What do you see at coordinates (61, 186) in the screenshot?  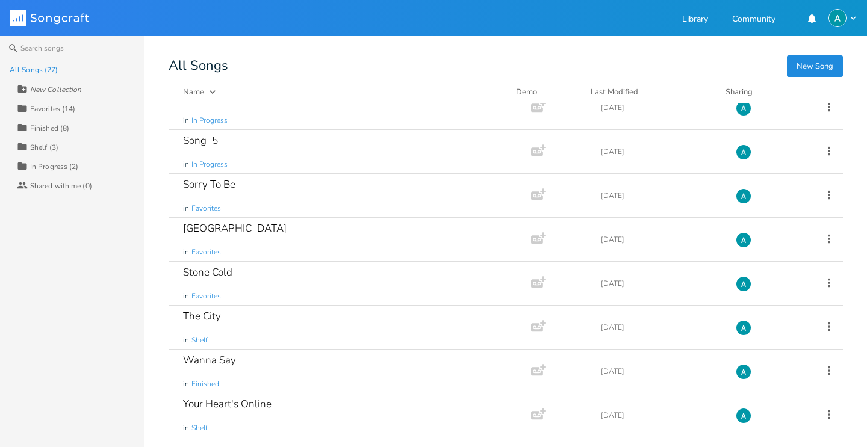 I see `div: Shared with me (0)` at bounding box center [61, 186].